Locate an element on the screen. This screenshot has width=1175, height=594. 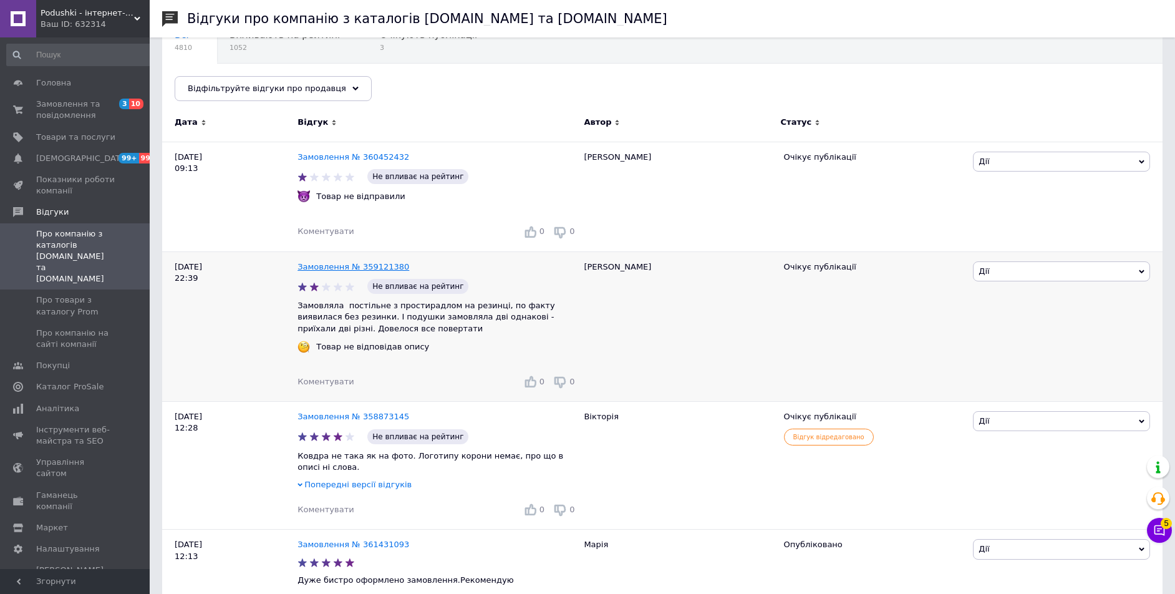
span: Аналітика is located at coordinates (57, 408).